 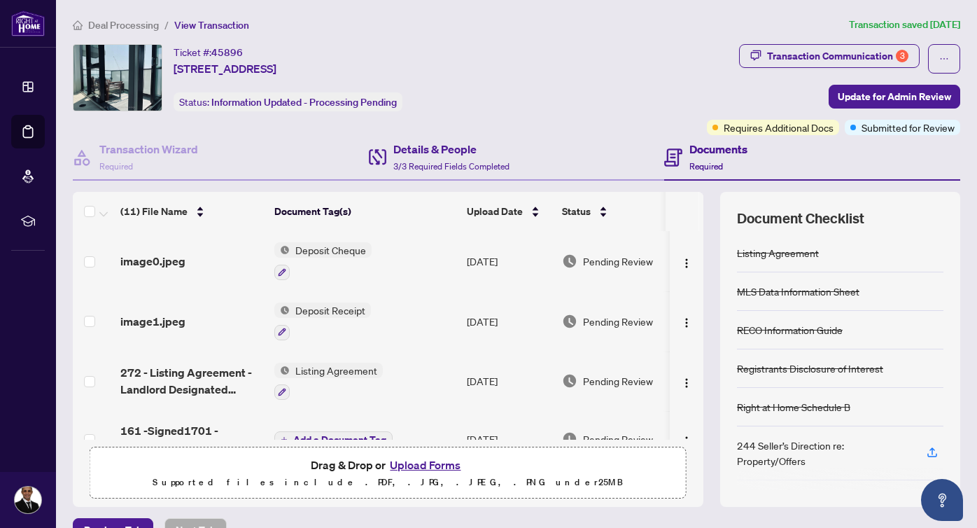 I want to click on span: Status, so click(x=576, y=211).